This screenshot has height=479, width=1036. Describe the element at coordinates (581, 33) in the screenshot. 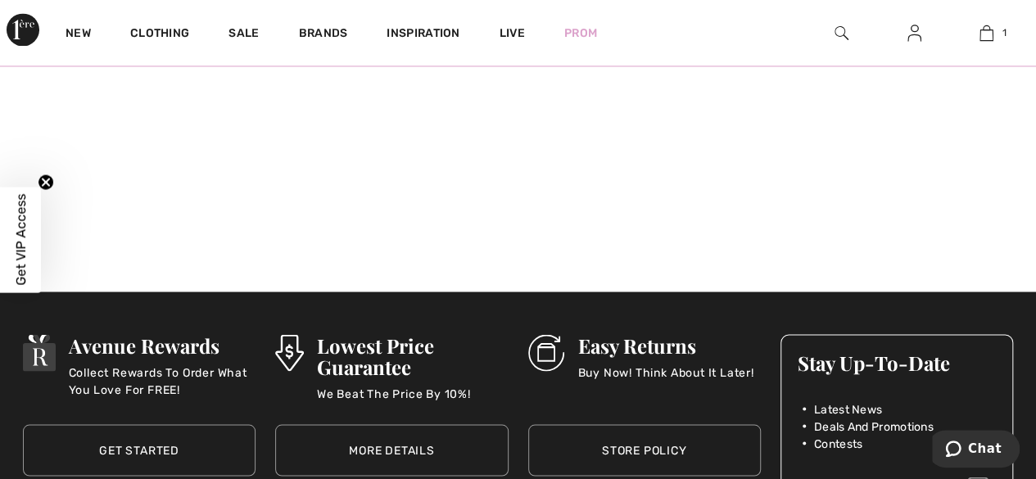

I see `a: Prom` at that location.